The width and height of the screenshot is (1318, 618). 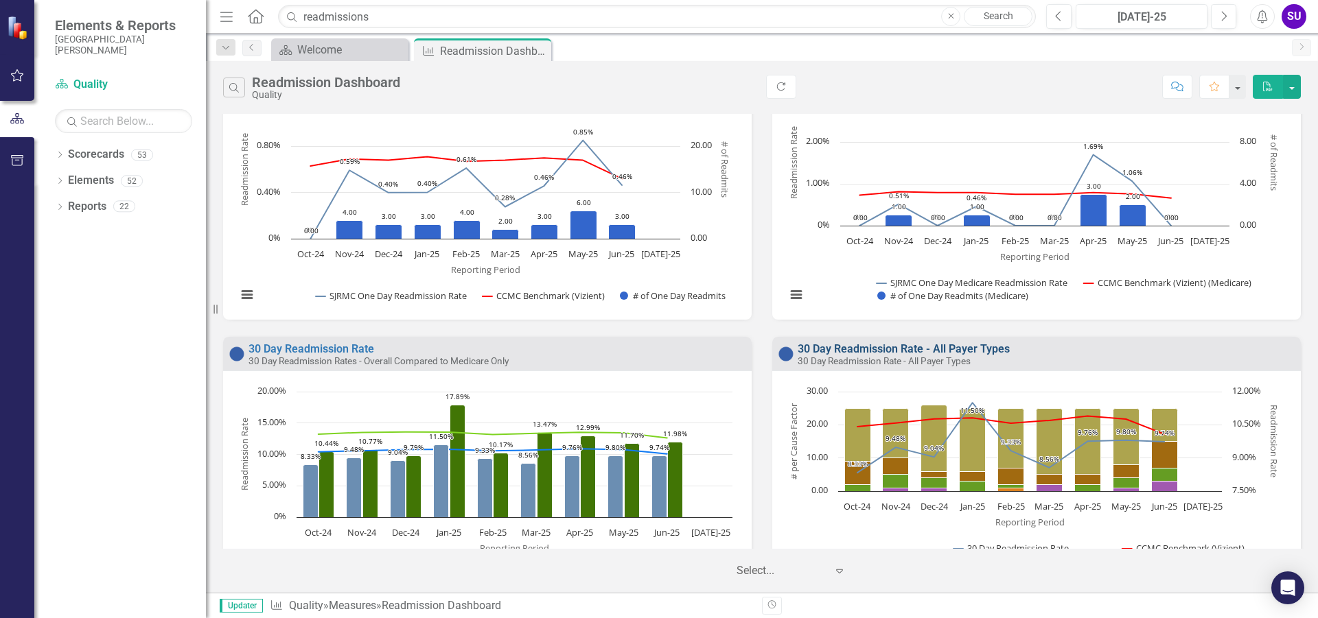 I want to click on text: 9.80%, so click(x=615, y=448).